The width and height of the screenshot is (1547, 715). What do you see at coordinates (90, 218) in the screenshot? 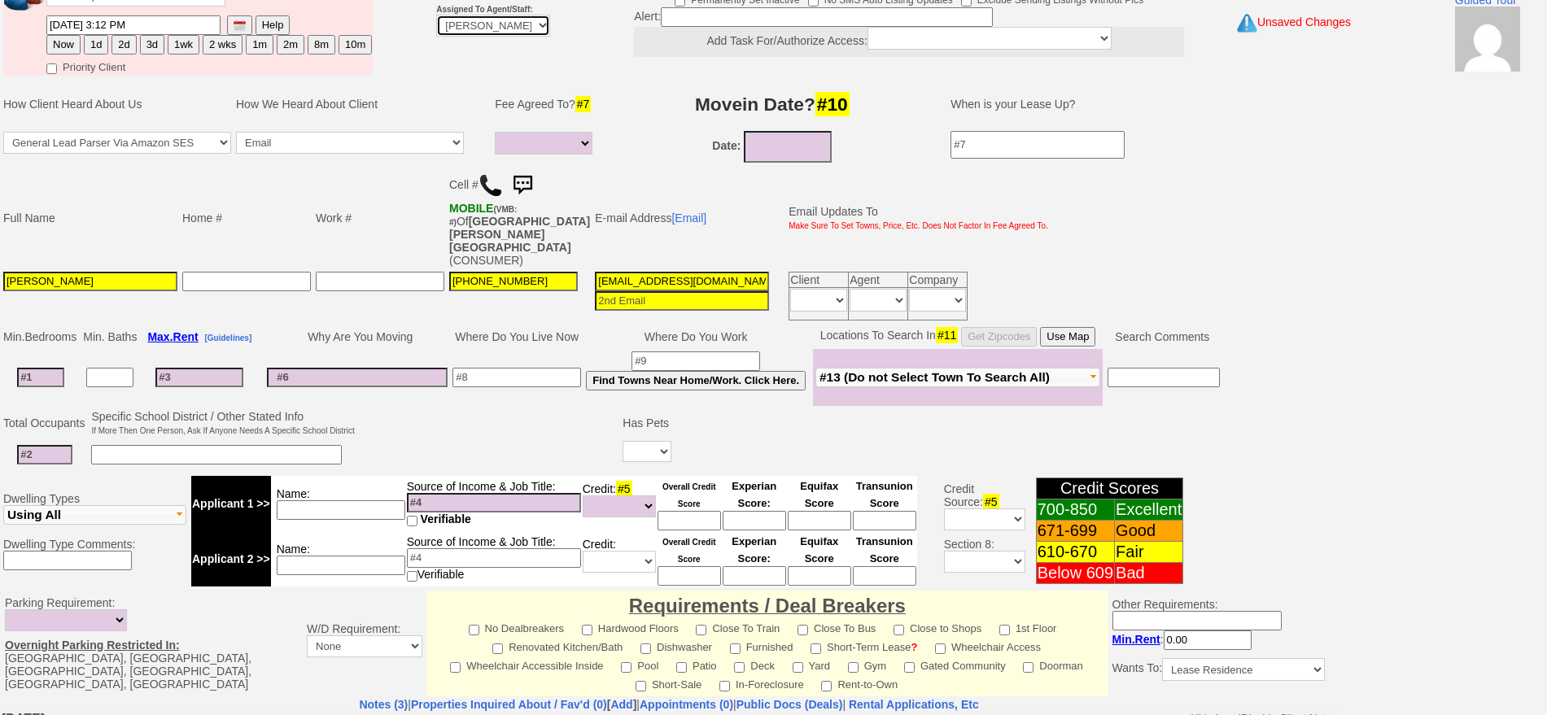
I see `td: Full Name` at bounding box center [90, 218].